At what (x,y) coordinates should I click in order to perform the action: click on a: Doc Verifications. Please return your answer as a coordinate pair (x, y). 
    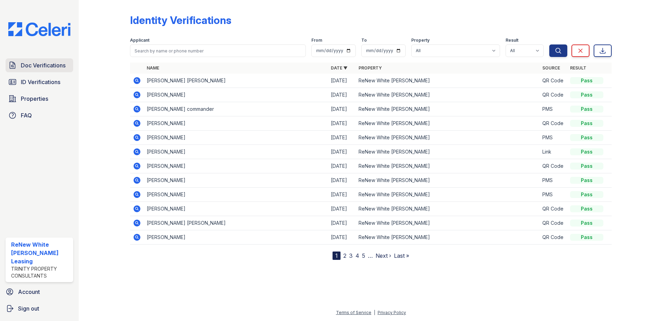
    Looking at the image, I should click on (39, 65).